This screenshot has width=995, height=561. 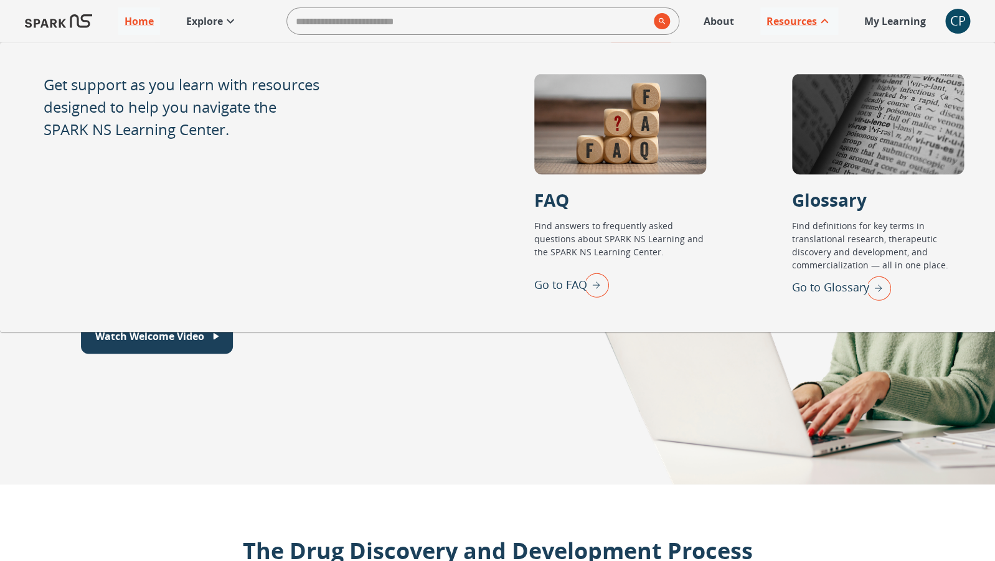 I want to click on p: Glossary, so click(x=830, y=200).